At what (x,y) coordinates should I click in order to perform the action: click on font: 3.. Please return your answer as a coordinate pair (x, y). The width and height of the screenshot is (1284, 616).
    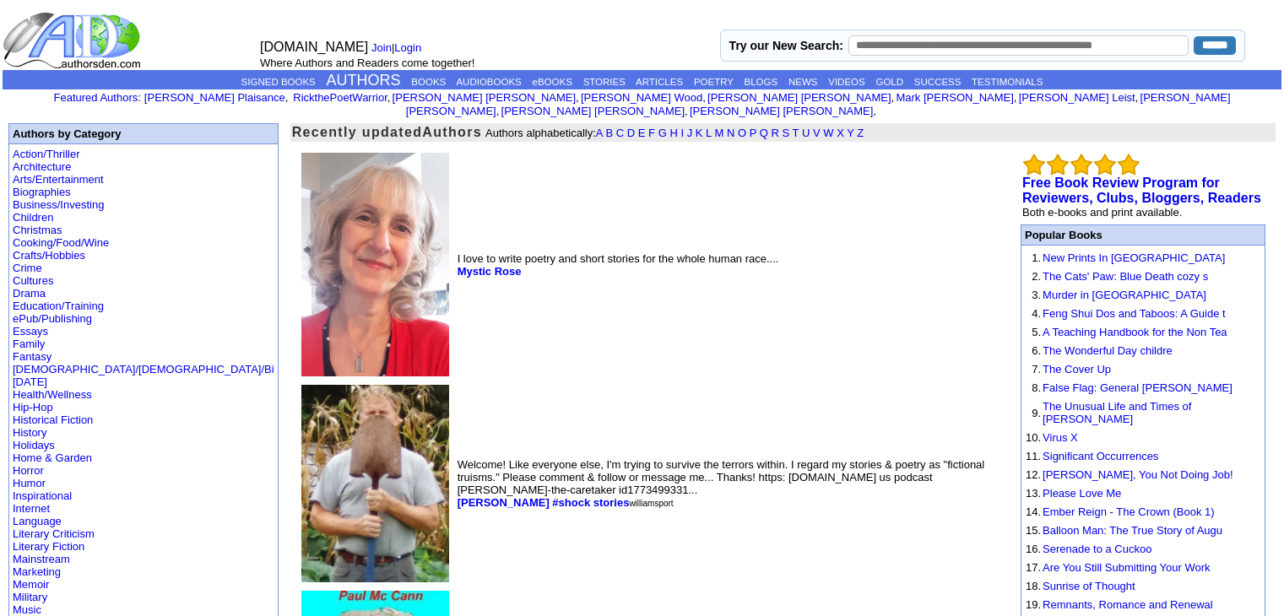
    Looking at the image, I should click on (1036, 295).